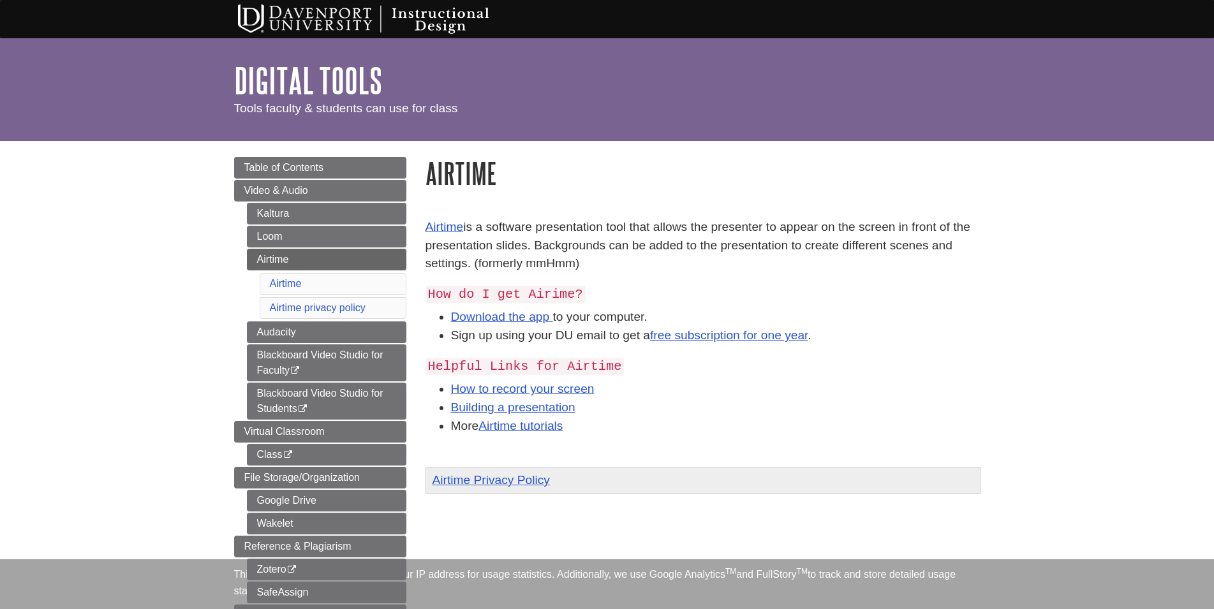  Describe the element at coordinates (607, 584) in the screenshot. I see `div: This site uses cookies and records your IP address for usage statistics. Additionally, we use Goo...` at that location.